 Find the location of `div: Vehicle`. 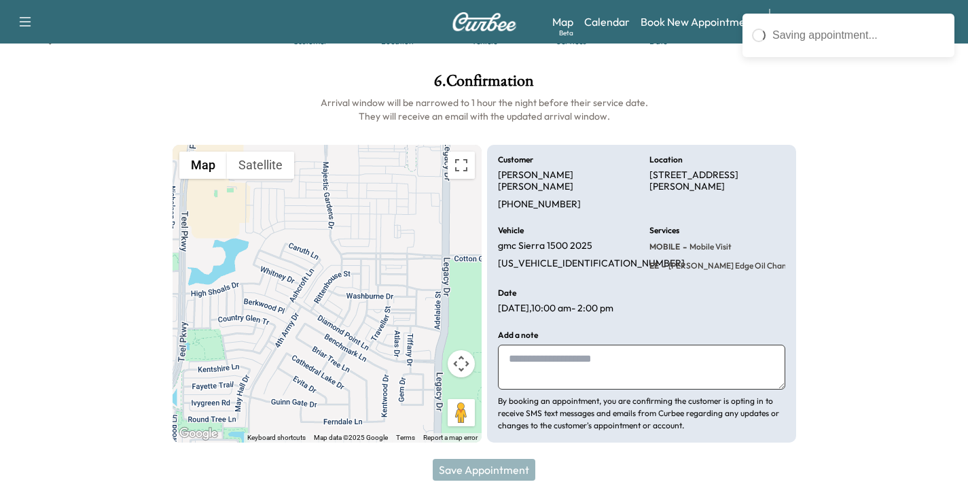

div: Vehicle is located at coordinates (484, 41).